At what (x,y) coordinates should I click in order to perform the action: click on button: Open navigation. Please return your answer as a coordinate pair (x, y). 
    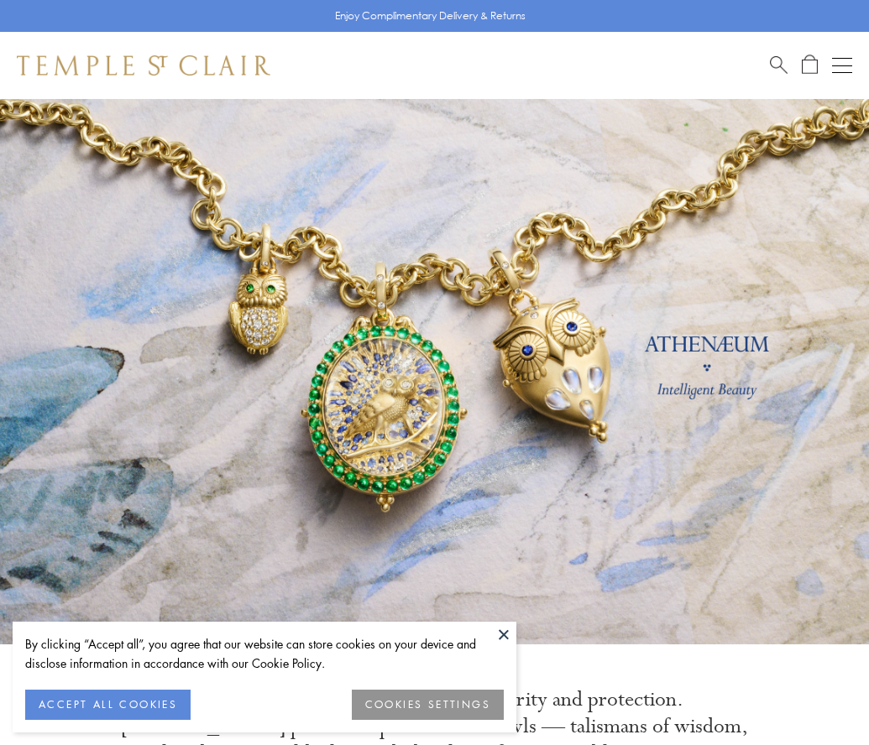
    Looking at the image, I should click on (842, 65).